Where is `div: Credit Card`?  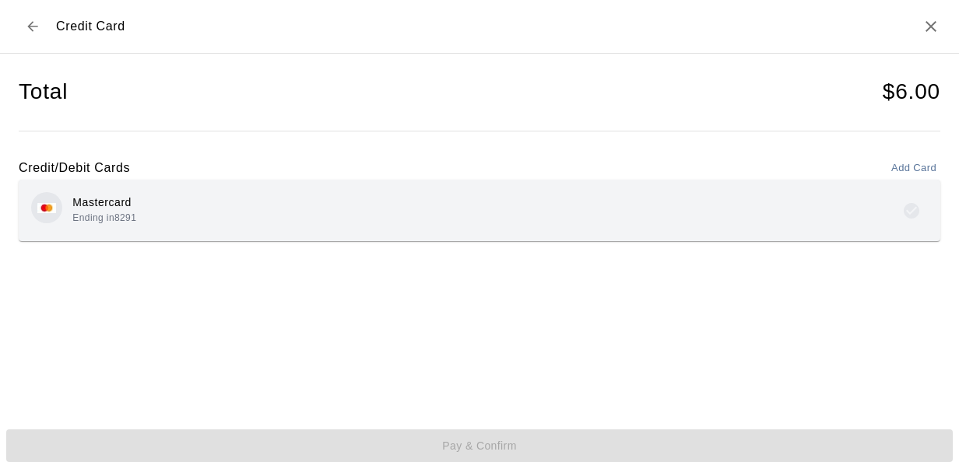 div: Credit Card is located at coordinates (72, 26).